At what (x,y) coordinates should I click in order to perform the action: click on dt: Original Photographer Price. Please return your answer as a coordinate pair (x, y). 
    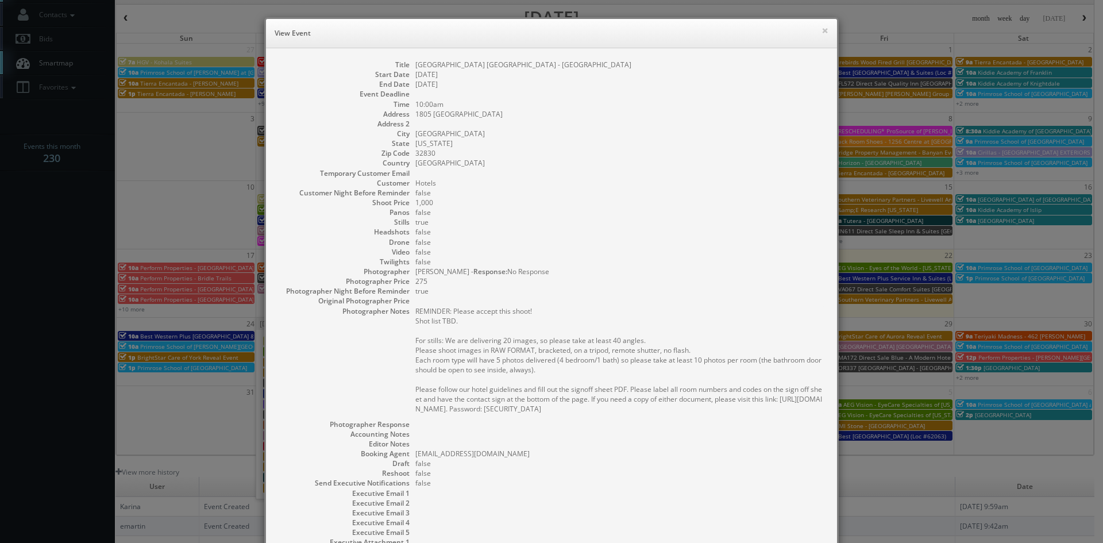
    Looking at the image, I should click on (343, 300).